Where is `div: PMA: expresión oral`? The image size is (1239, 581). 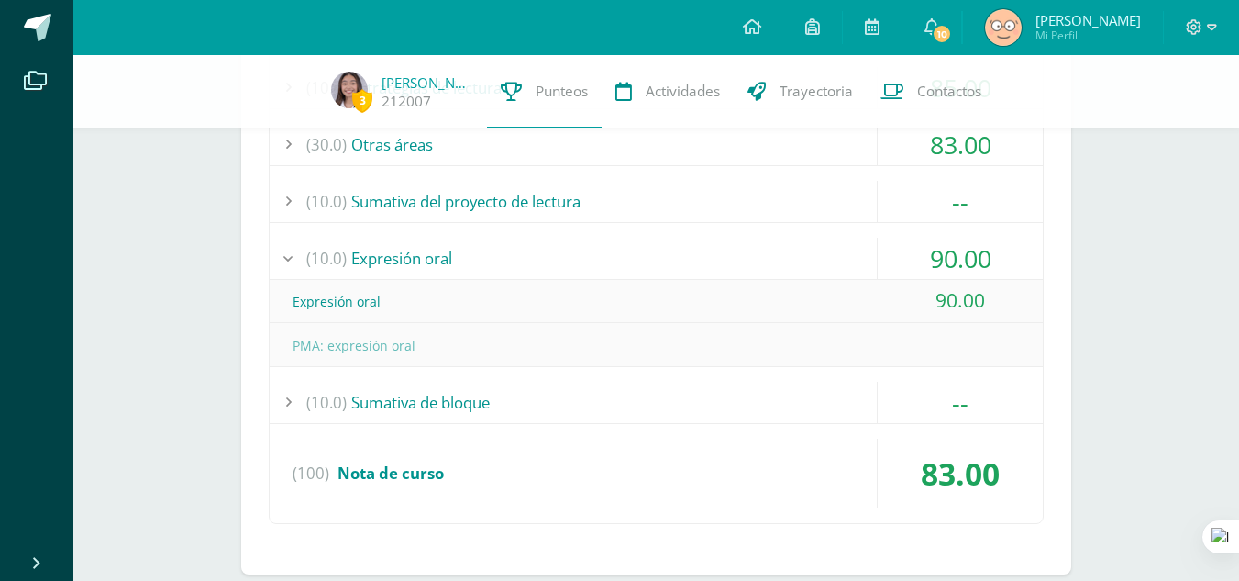
div: PMA: expresión oral is located at coordinates (656, 345).